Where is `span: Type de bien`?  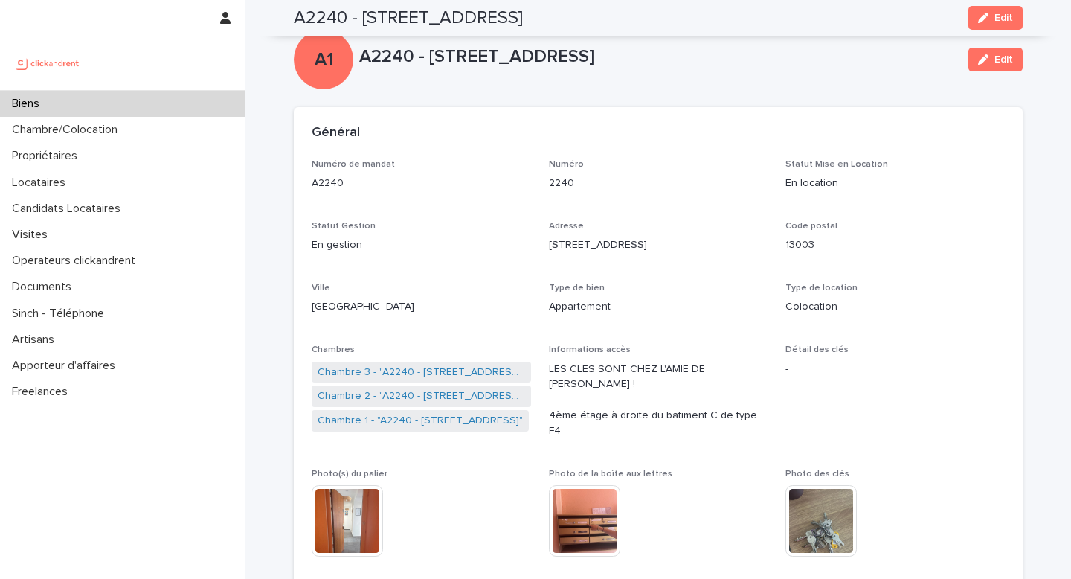 span: Type de bien is located at coordinates (576, 288).